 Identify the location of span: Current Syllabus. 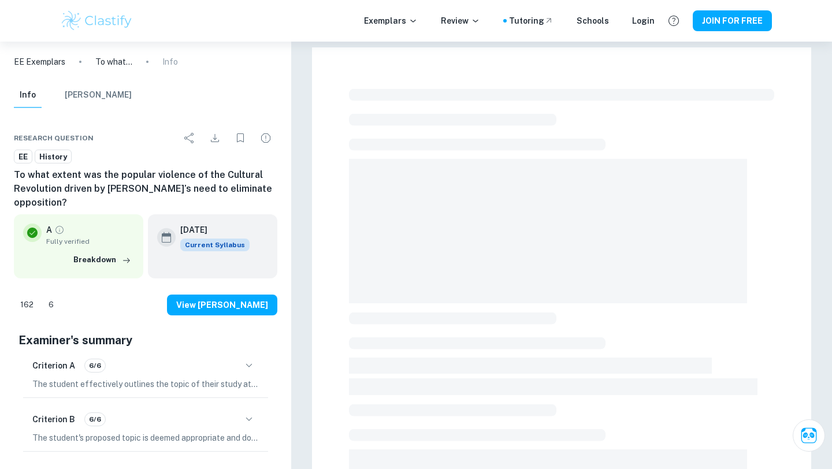
(215, 245).